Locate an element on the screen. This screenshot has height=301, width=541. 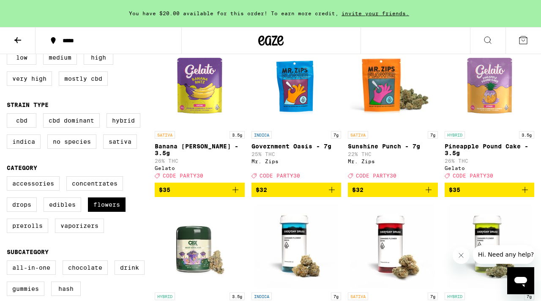
label: All-In-One is located at coordinates (31, 268).